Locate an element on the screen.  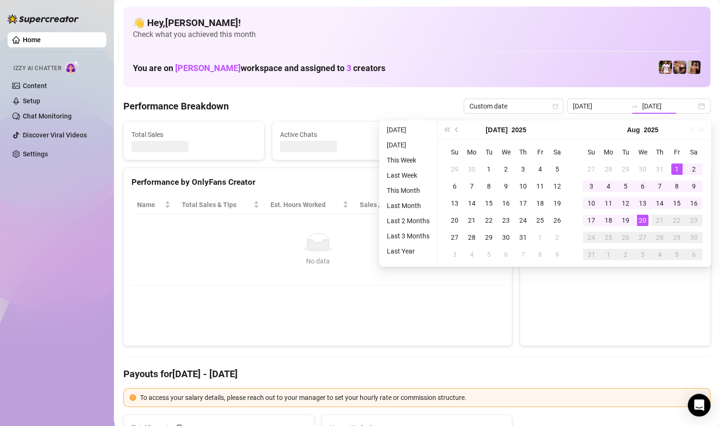
th: Chat Conversion is located at coordinates (462, 205).